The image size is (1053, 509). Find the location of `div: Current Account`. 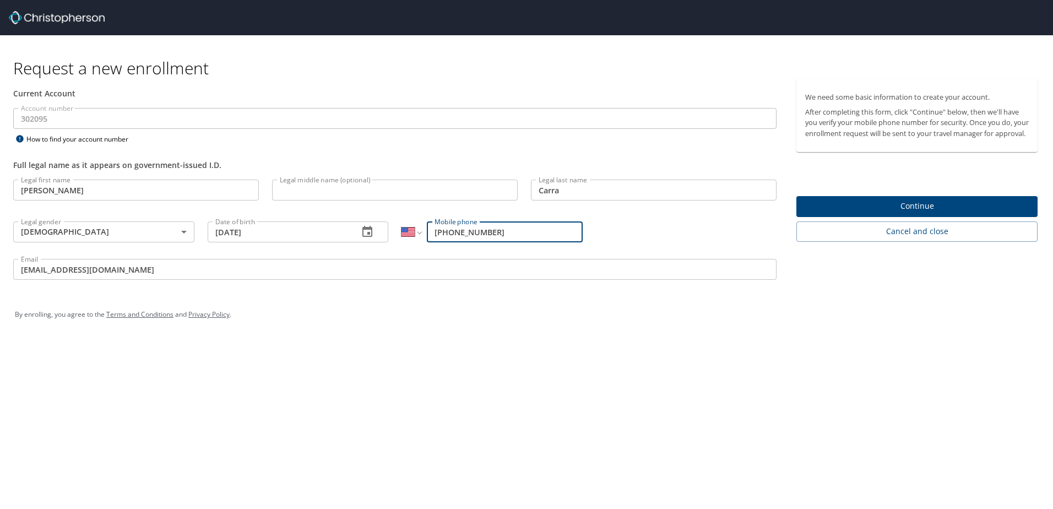

div: Current Account is located at coordinates (395, 93).